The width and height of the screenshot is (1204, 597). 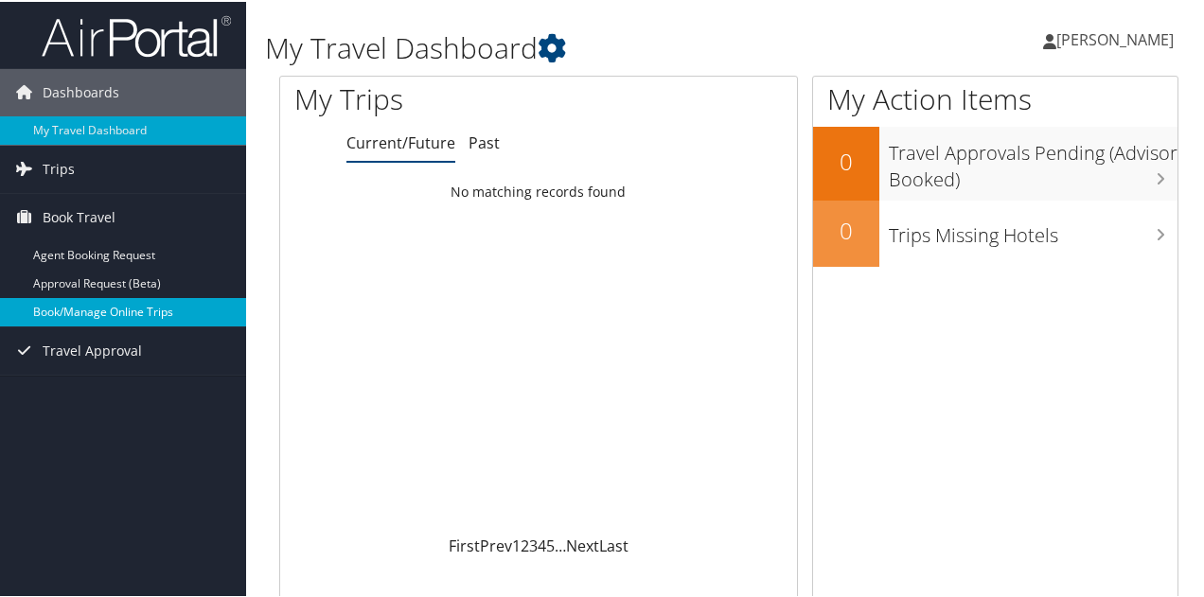 What do you see at coordinates (613, 544) in the screenshot?
I see `a: Last` at bounding box center [613, 544].